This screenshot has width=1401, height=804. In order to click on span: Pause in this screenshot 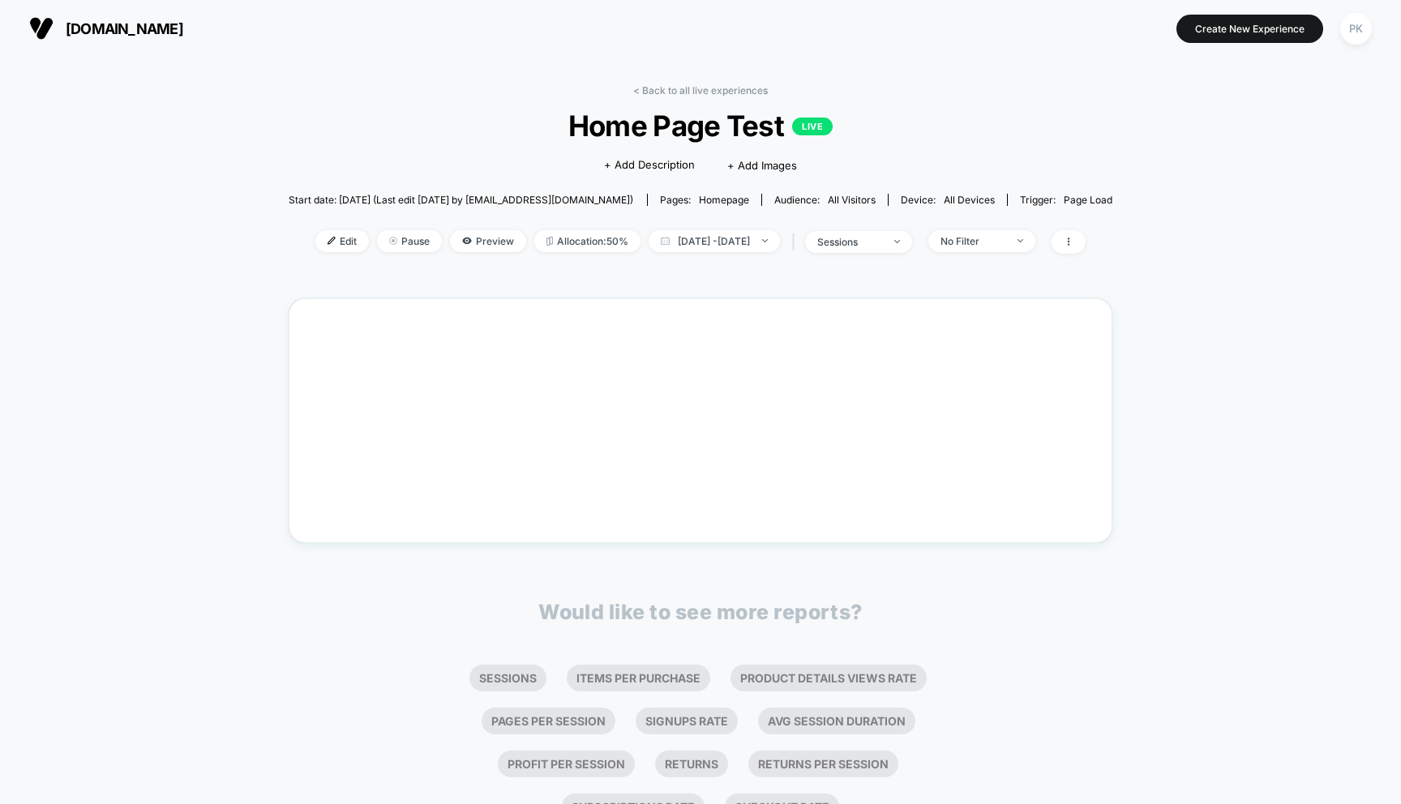, I will do `click(409, 241)`.